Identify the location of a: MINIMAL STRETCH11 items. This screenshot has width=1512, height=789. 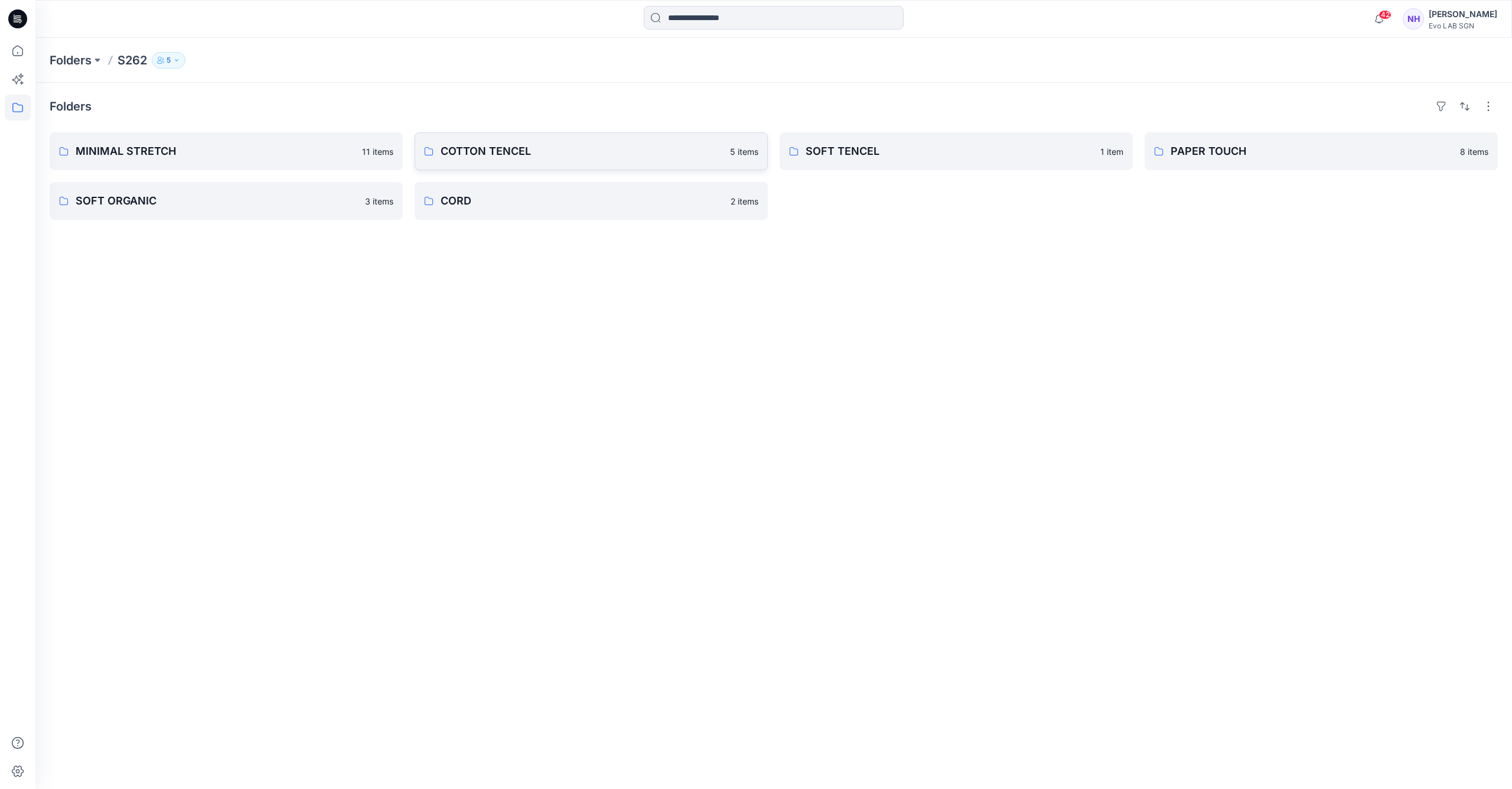
(226, 152).